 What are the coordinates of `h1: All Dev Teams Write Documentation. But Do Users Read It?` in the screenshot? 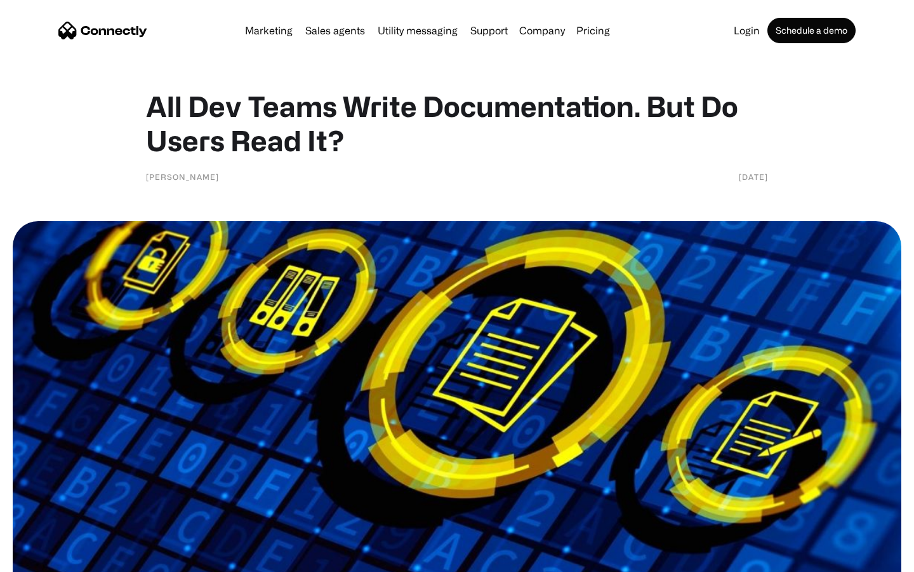 It's located at (457, 123).